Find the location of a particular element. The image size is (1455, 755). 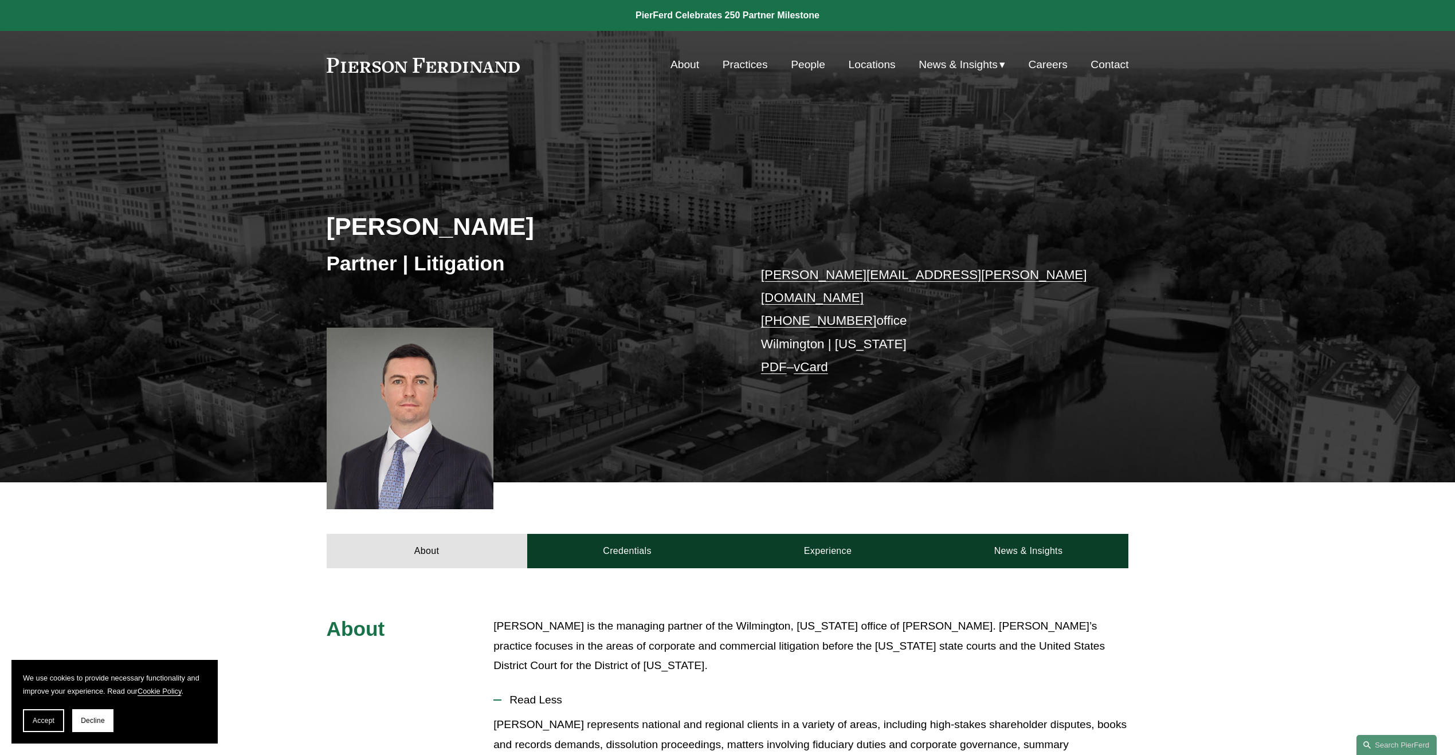

a: Practices is located at coordinates (745, 65).